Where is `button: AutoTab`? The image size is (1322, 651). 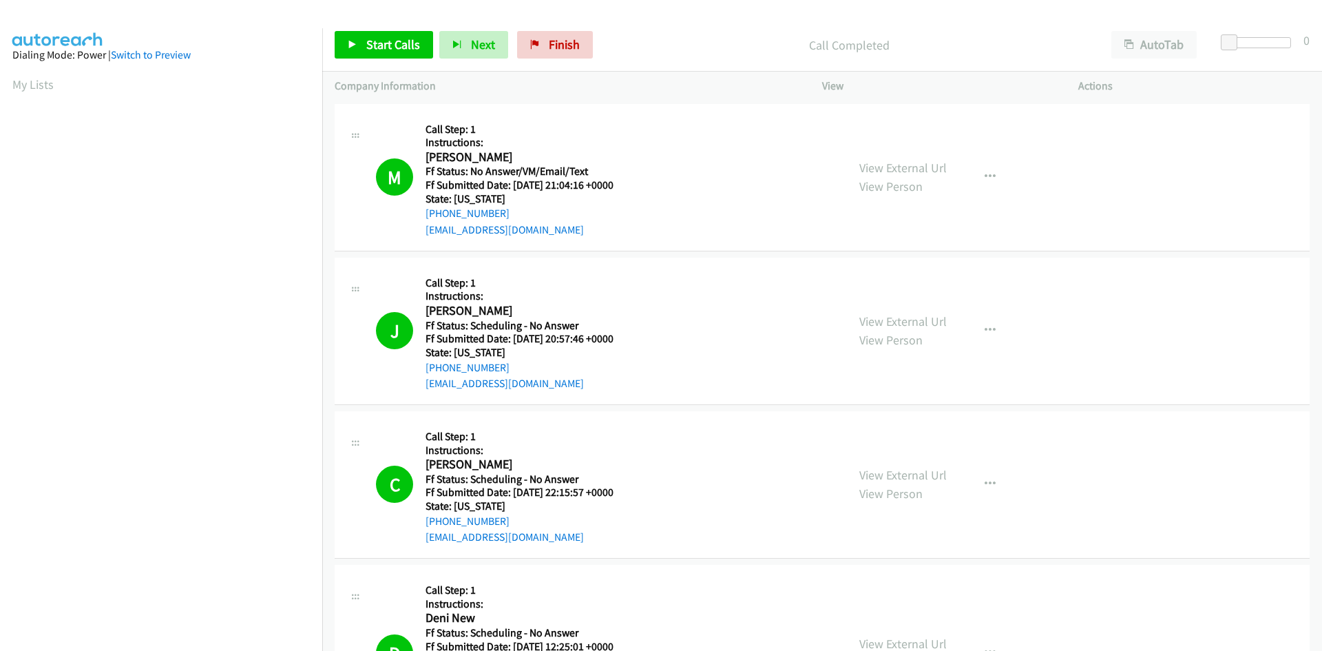 button: AutoTab is located at coordinates (1154, 45).